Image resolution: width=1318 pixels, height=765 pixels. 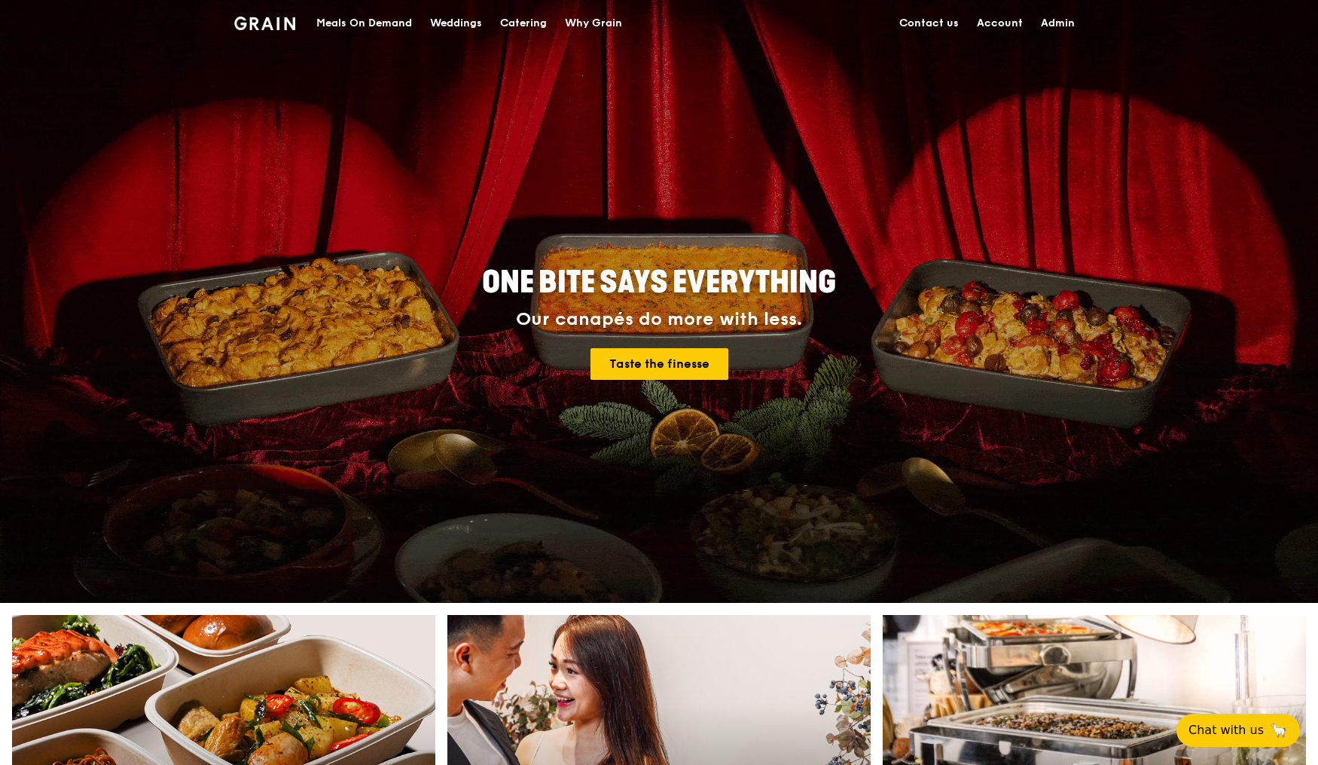 What do you see at coordinates (594, 23) in the screenshot?
I see `div: Why Grain` at bounding box center [594, 23].